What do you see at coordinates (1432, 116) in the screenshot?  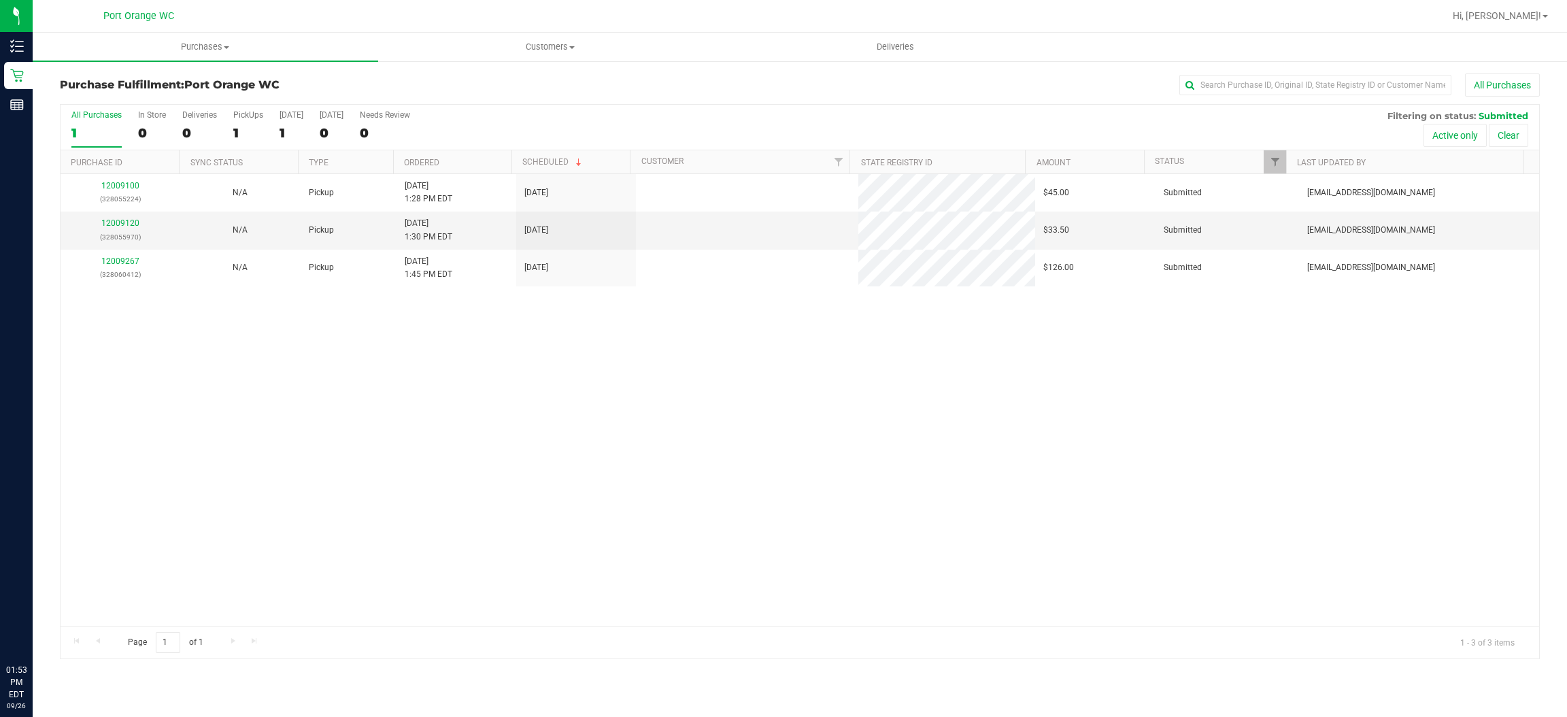 I see `span: Filtering on status:` at bounding box center [1432, 116].